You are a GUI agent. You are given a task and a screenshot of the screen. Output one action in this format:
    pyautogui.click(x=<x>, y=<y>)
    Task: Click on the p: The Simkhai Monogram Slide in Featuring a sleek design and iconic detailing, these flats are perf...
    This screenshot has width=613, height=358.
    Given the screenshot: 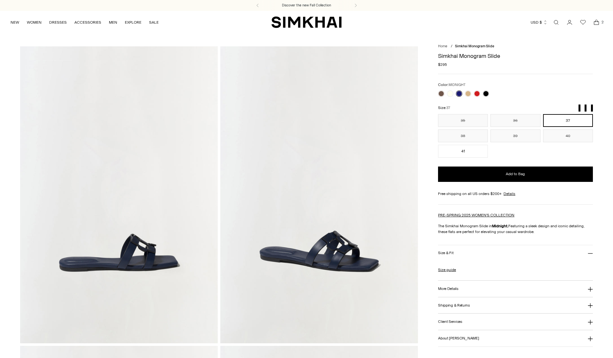 What is the action you would take?
    pyautogui.click(x=515, y=229)
    